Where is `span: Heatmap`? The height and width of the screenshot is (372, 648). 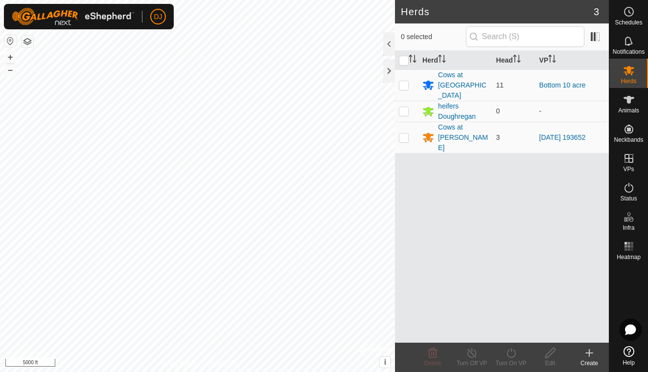
span: Heatmap is located at coordinates (628, 257).